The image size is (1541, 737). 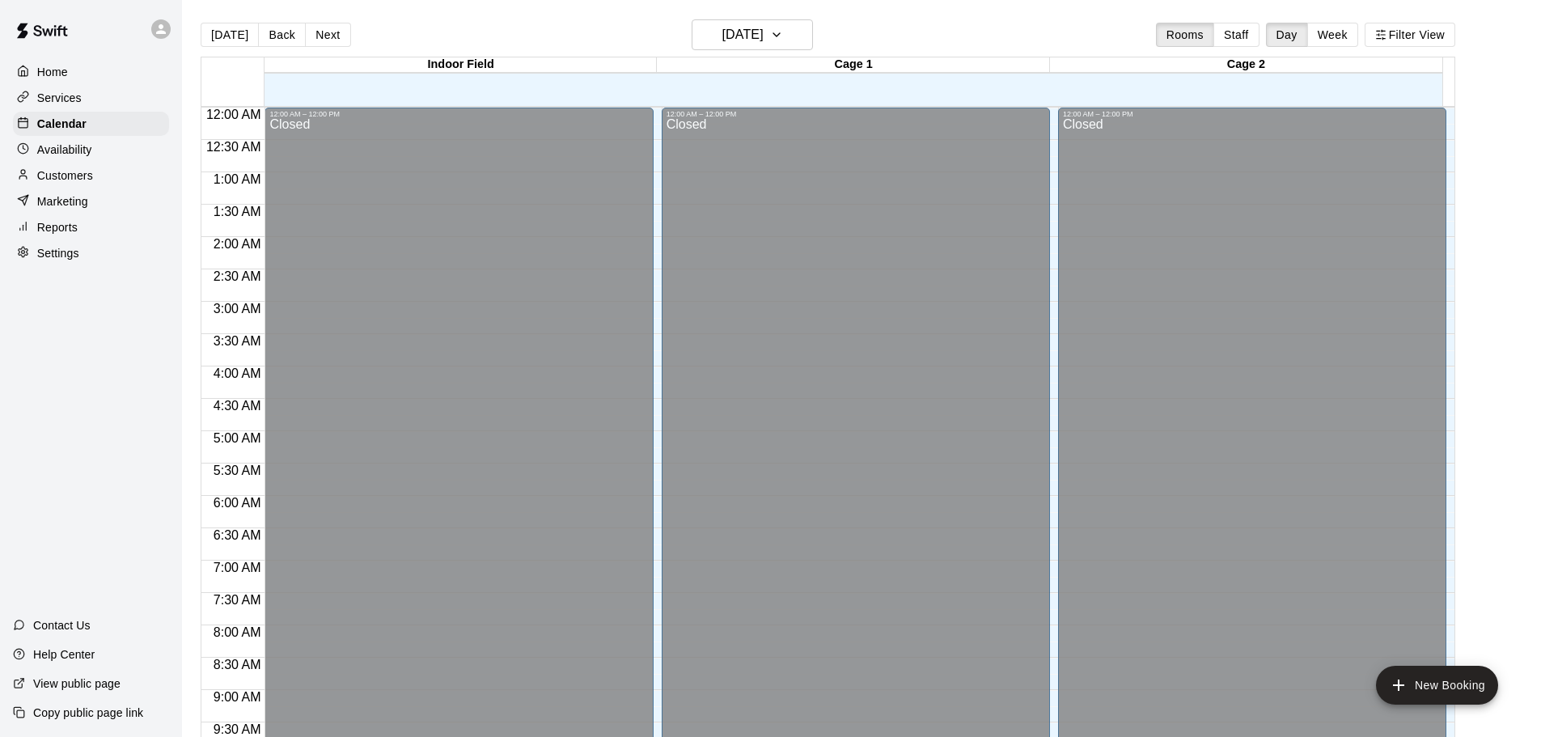 I want to click on span: 12:00 AM, so click(x=234, y=114).